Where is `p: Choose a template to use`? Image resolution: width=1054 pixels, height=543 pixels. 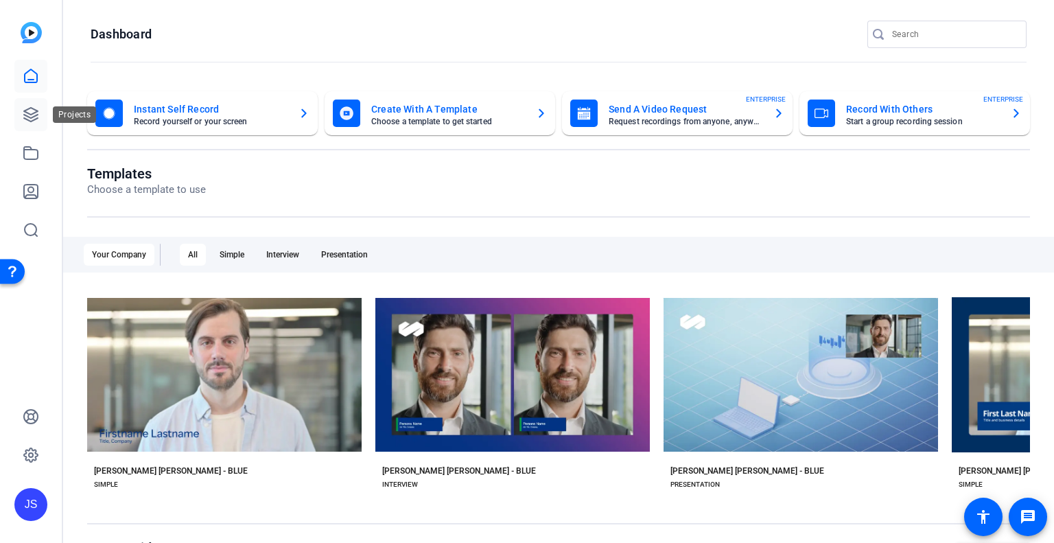
p: Choose a template to use is located at coordinates (146, 189).